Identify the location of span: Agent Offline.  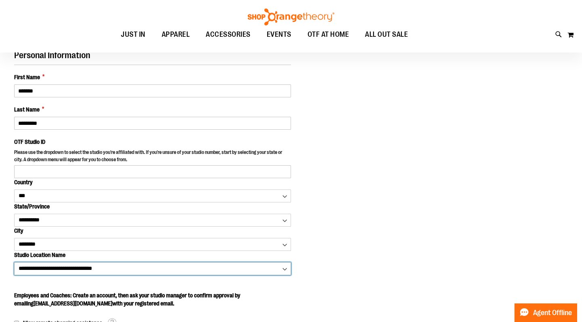
(552, 313).